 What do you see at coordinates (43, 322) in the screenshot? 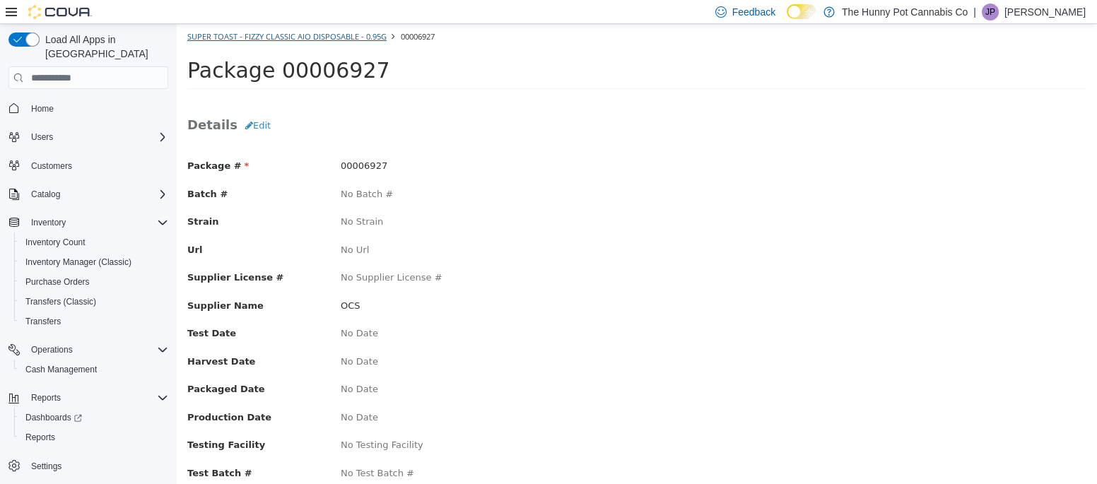
I see `a: Transfers` at bounding box center [43, 322].